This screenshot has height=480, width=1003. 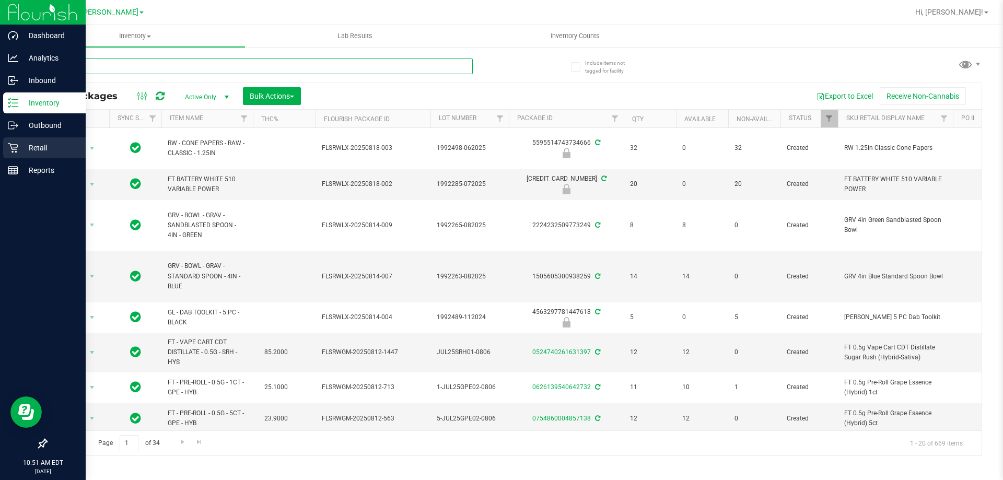 What do you see at coordinates (470, 225) in the screenshot?
I see `span: 1992265-082025` at bounding box center [470, 225].